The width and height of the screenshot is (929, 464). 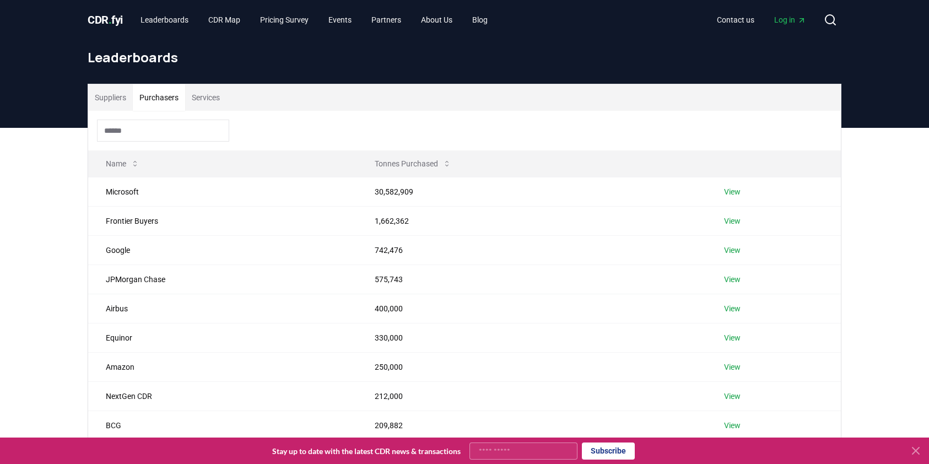 What do you see at coordinates (480, 20) in the screenshot?
I see `a: Blog` at bounding box center [480, 20].